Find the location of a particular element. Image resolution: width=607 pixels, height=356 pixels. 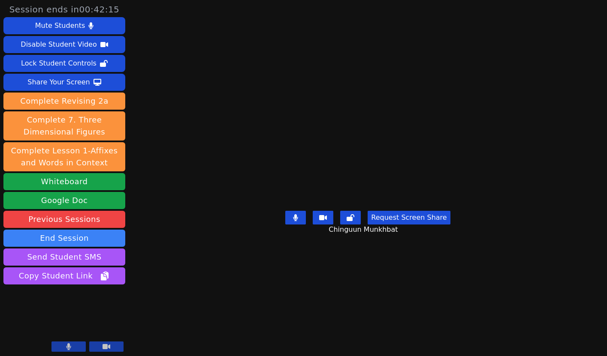

button: Complete Revising 2a is located at coordinates (64, 101).